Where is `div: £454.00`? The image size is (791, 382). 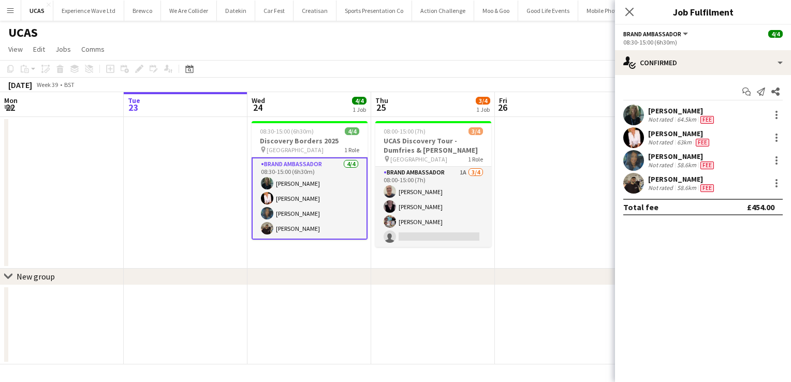
div: £454.00 is located at coordinates (760, 207).